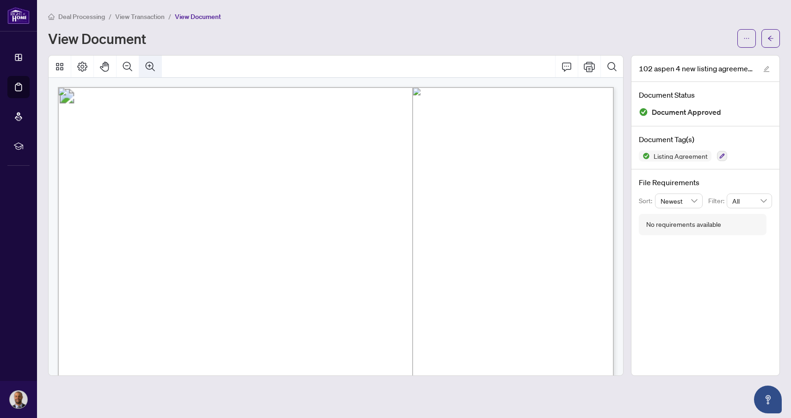 Image resolution: width=791 pixels, height=418 pixels. I want to click on span: Deal Processing, so click(81, 17).